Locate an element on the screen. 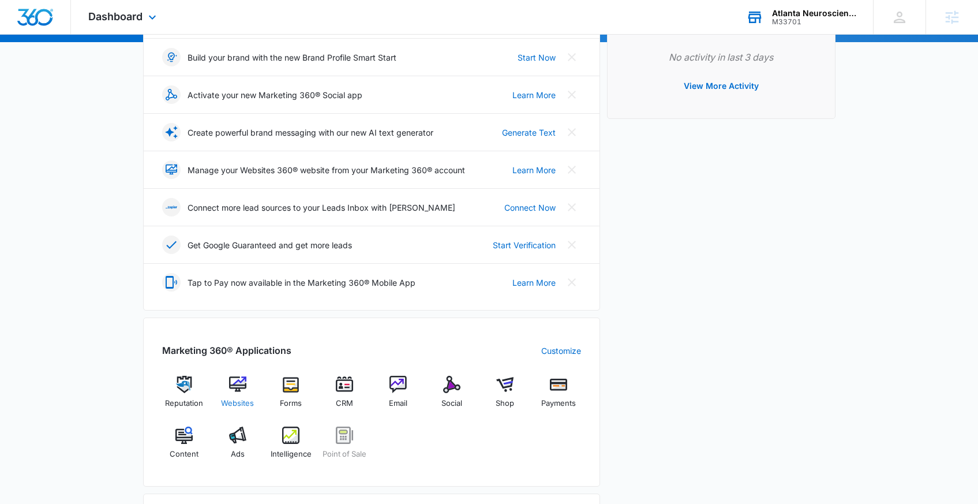 The height and width of the screenshot is (504, 978). p: Manage your Websites 360® website from your Marketing 360® account is located at coordinates (326, 170).